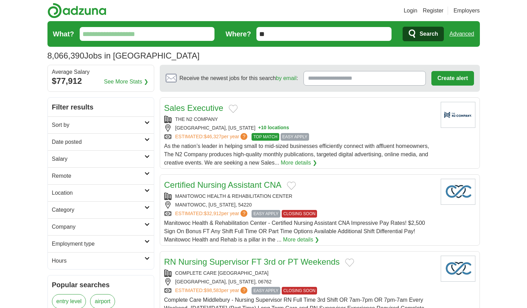  Describe the element at coordinates (98, 193) in the screenshot. I see `h2: Location` at that location.